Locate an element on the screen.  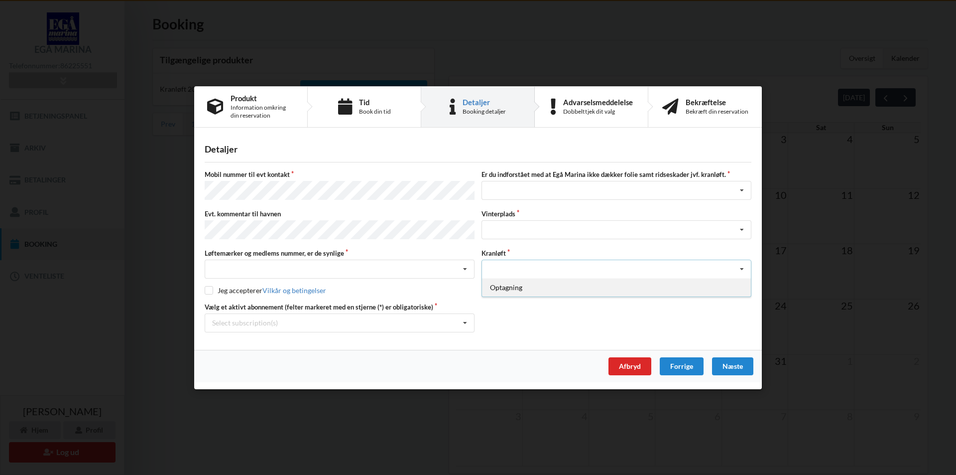
div: Næste is located at coordinates (733, 366).